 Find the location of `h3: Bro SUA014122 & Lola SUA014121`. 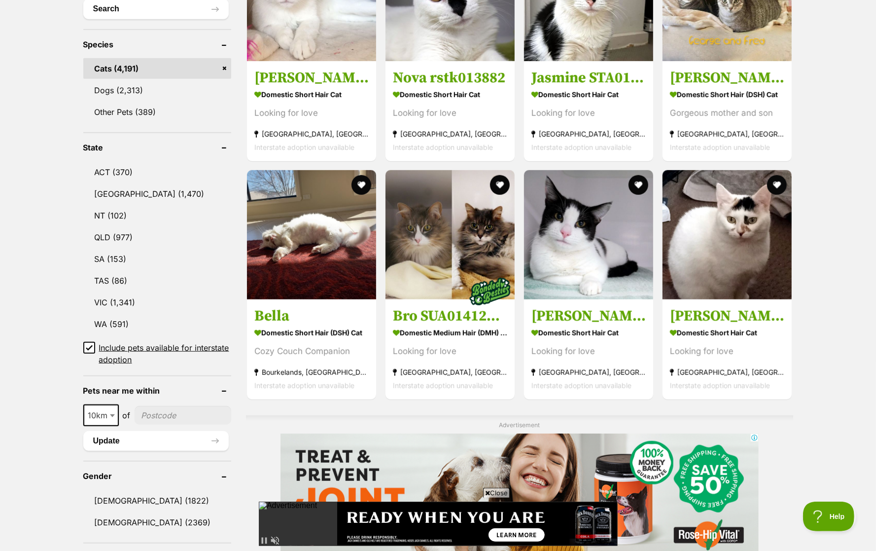

h3: Bro SUA014122 & Lola SUA014121 is located at coordinates (450, 316).